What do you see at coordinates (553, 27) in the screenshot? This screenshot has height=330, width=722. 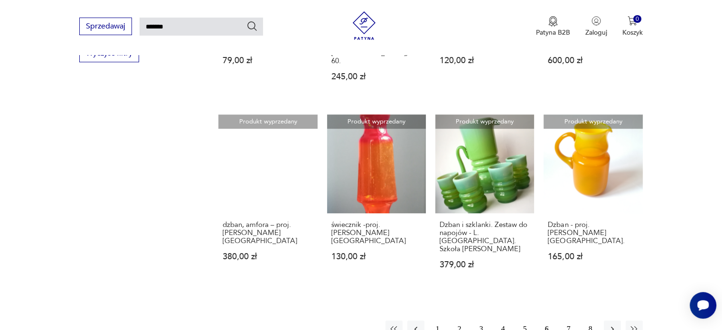 I see `button: Patyna B2B` at bounding box center [553, 27].